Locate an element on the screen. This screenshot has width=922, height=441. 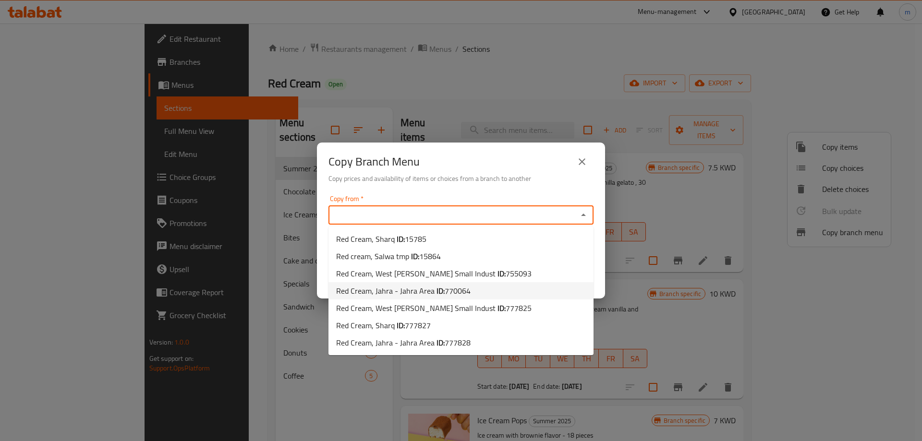
button: Close is located at coordinates (584, 215).